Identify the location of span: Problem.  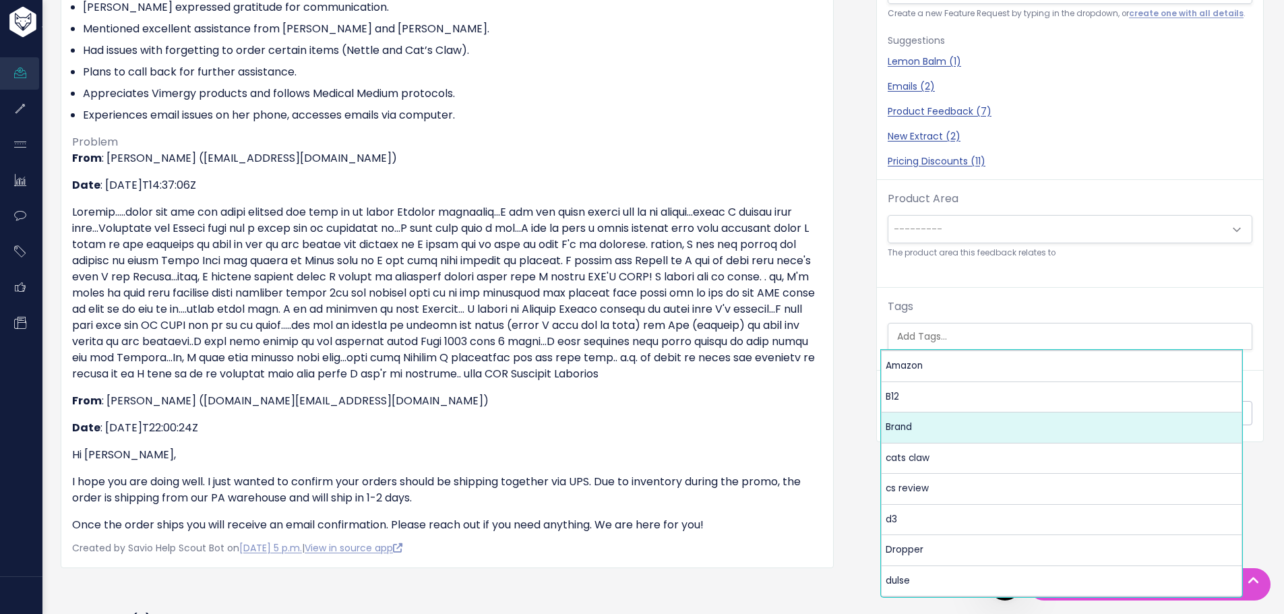
(95, 142).